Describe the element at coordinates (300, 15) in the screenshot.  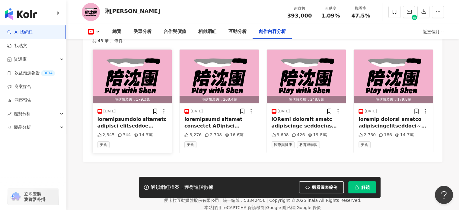
I see `span: 393,000` at that location.